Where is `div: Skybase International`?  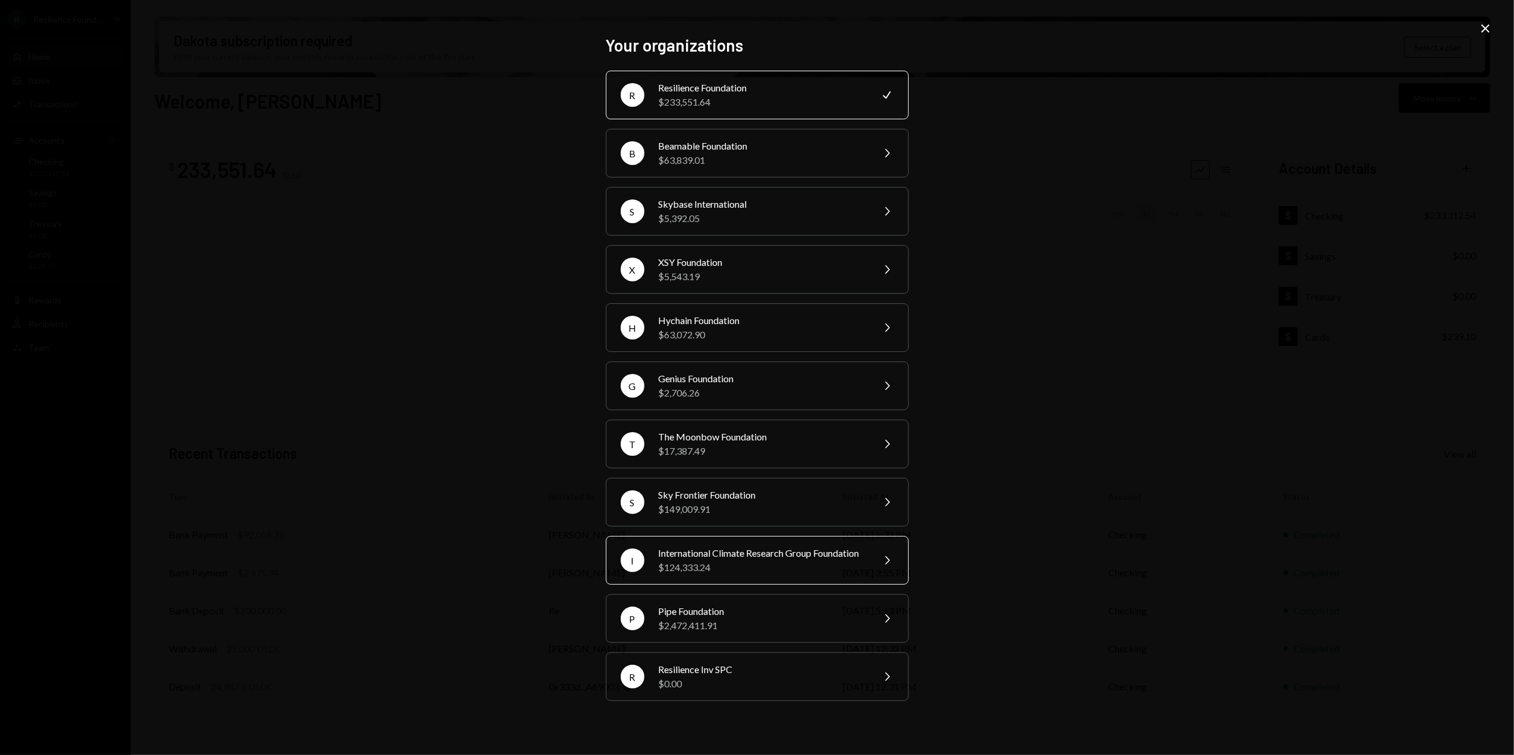
div: Skybase International is located at coordinates (762, 204).